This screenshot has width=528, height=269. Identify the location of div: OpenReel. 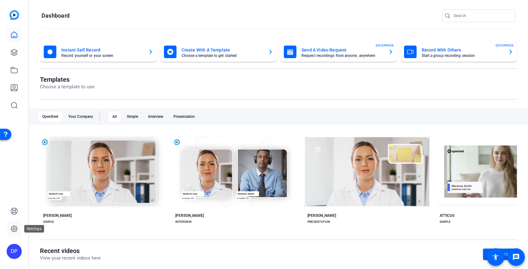
(50, 117).